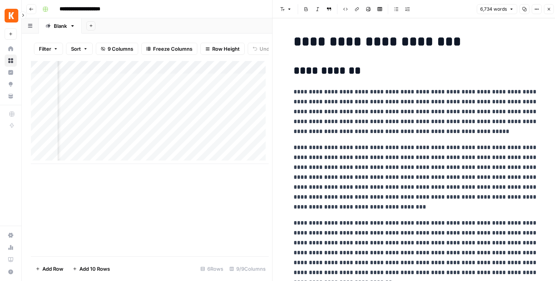  I want to click on span: 9 Columns, so click(120, 49).